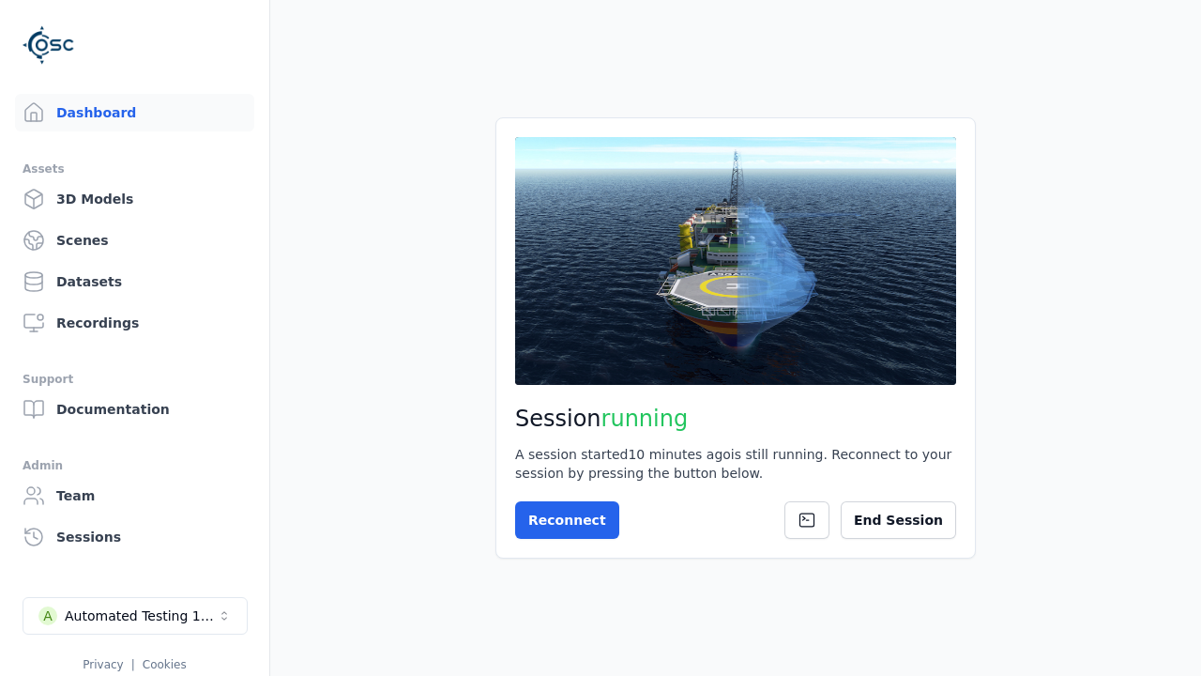  I want to click on div: Assets, so click(134, 169).